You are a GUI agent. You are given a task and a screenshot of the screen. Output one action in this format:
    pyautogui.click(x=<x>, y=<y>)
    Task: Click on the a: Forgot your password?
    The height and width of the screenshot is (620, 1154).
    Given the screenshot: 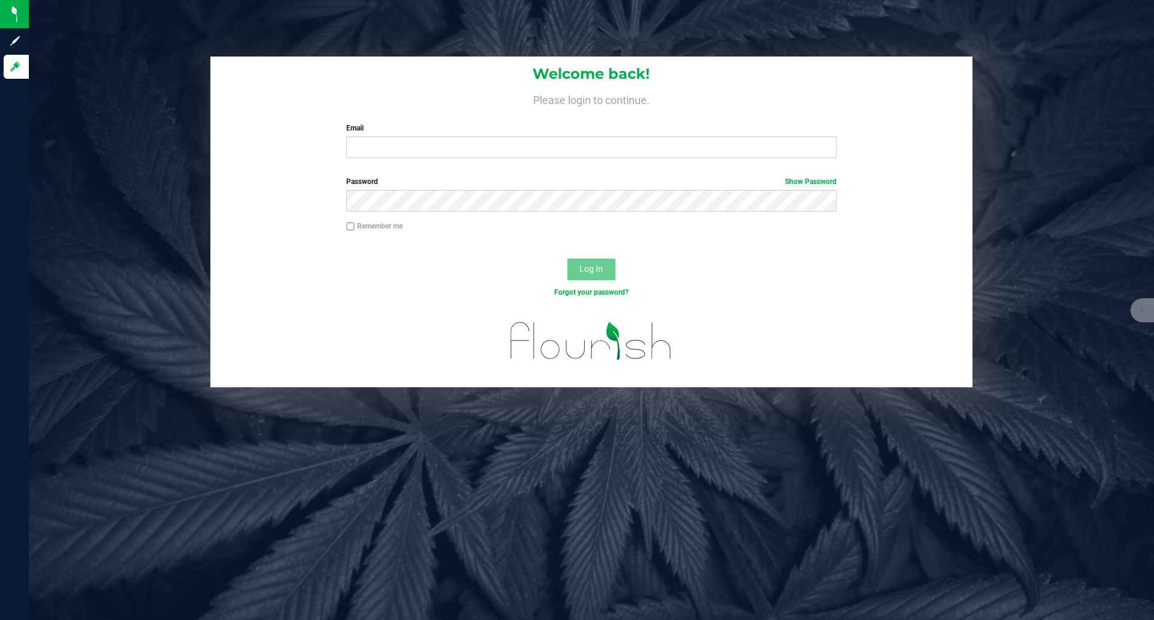 What is the action you would take?
    pyautogui.click(x=591, y=292)
    